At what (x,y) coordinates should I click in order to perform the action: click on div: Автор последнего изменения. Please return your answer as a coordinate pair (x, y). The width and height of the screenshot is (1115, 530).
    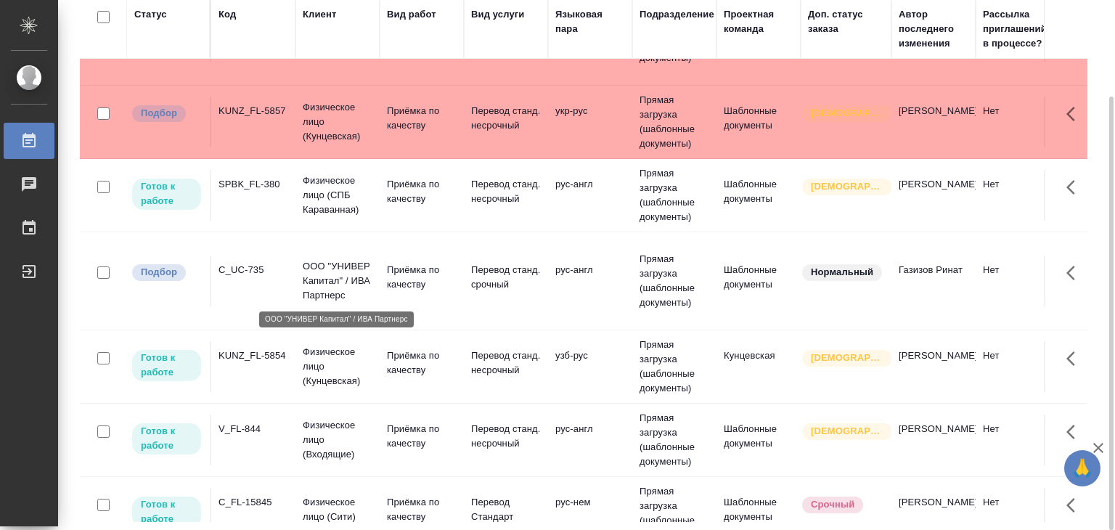
    Looking at the image, I should click on (934, 29).